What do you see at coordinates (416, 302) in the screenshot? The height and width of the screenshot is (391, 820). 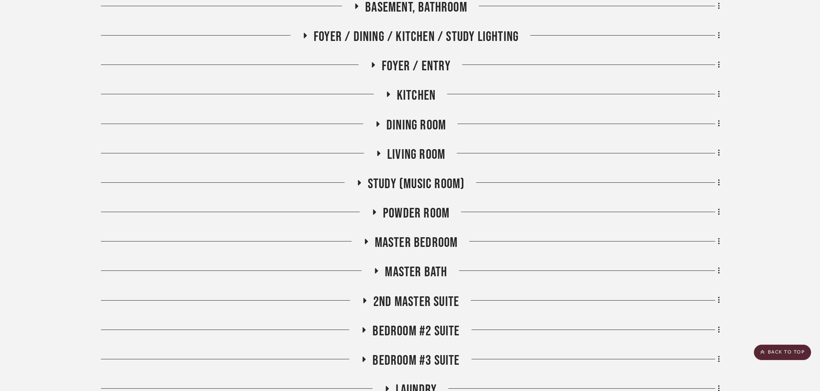 I see `span: 2nd Master Suite` at bounding box center [416, 302].